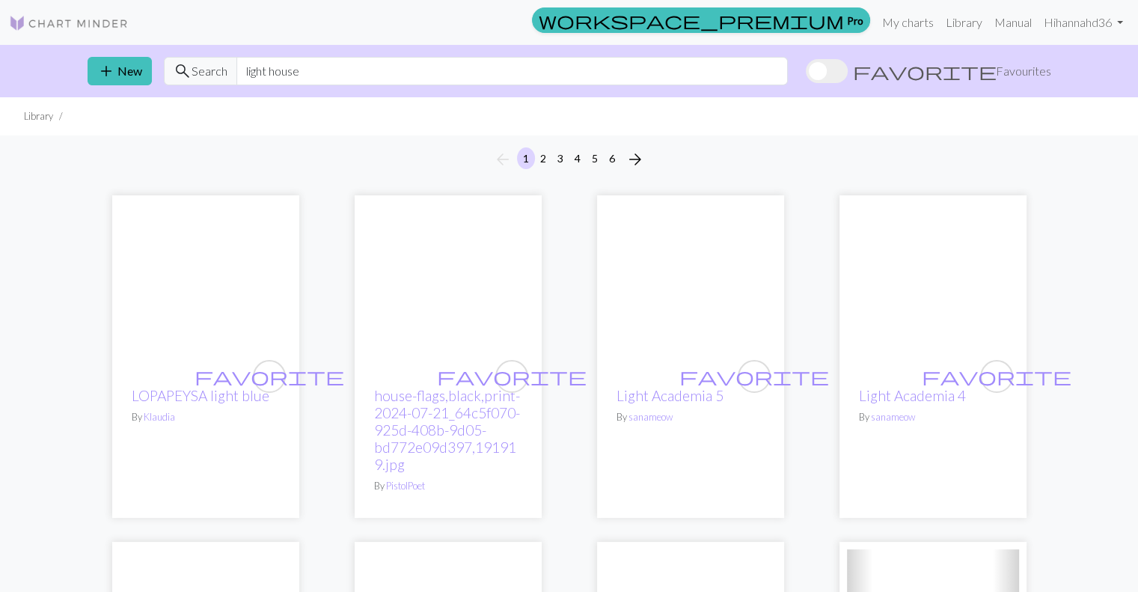  Describe the element at coordinates (635, 159) in the screenshot. I see `span: arrow_forward` at that location.